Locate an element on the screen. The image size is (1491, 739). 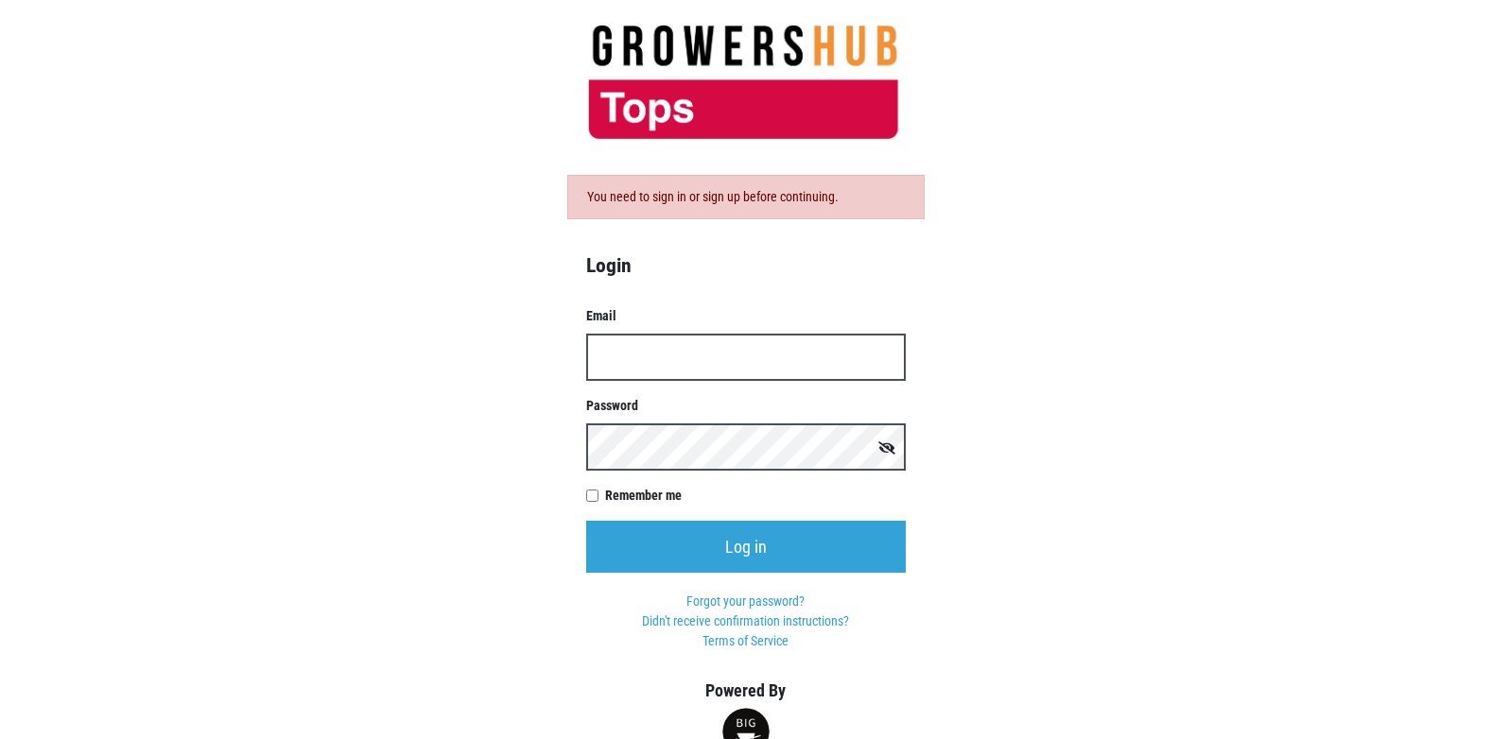
label: Password is located at coordinates (746, 406).